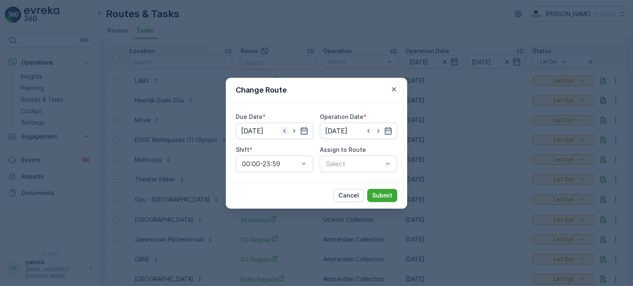  What do you see at coordinates (348, 196) in the screenshot?
I see `p: Cancel` at bounding box center [348, 196].